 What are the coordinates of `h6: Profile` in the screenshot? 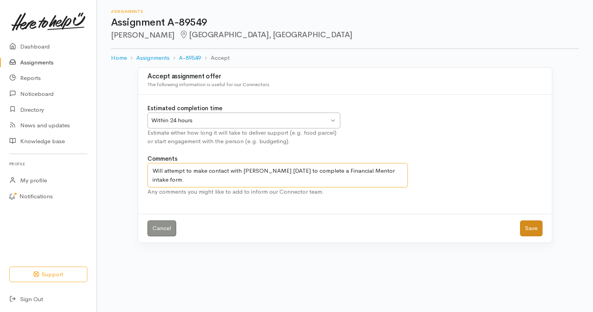 It's located at (48, 164).